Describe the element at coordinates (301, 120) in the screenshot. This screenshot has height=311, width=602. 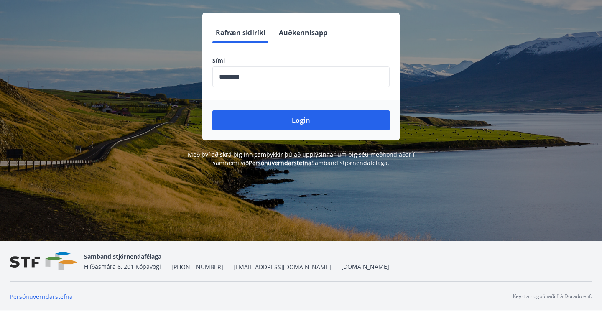
I see `button: Login` at that location.